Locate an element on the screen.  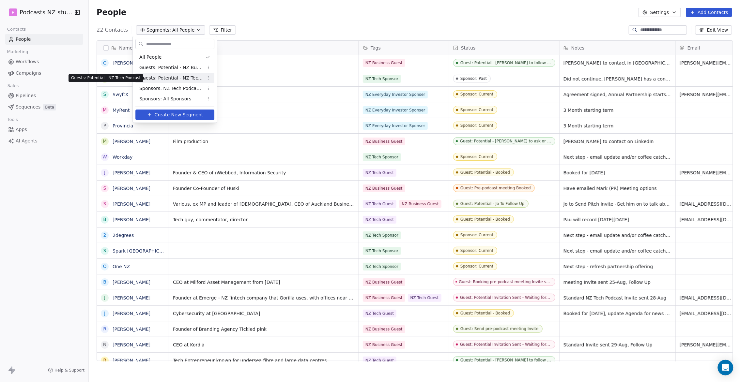
span: All People is located at coordinates (150, 57).